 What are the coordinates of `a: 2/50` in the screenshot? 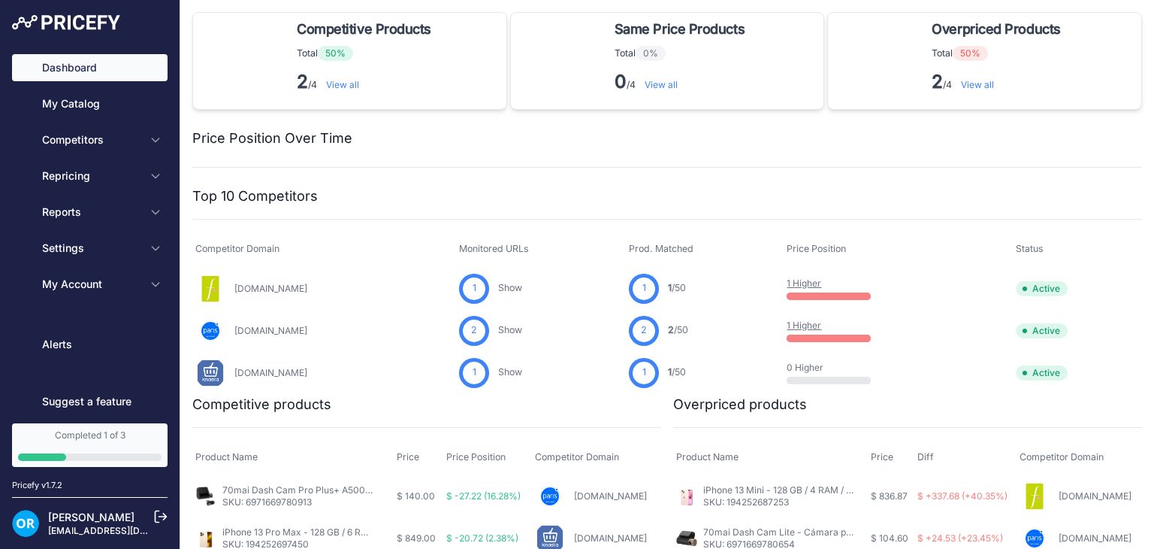 It's located at (678, 329).